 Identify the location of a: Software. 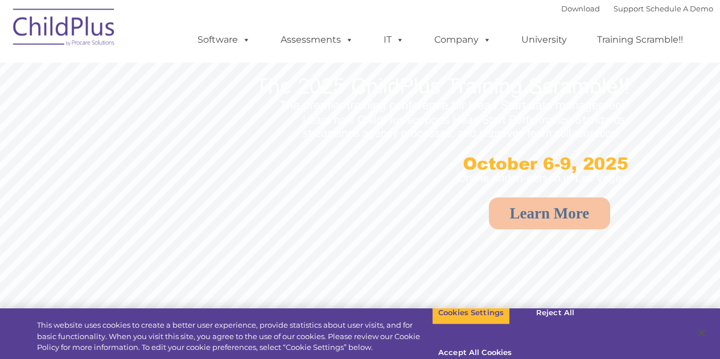
(224, 40).